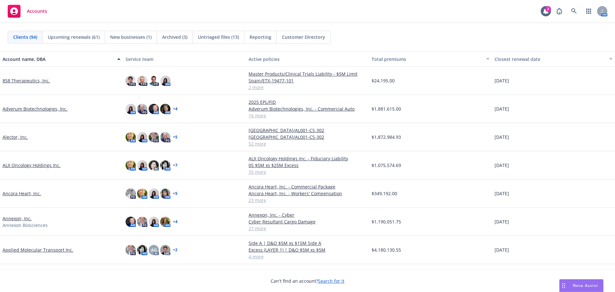 This screenshot has height=292, width=615. I want to click on a: 4 more, so click(307, 256).